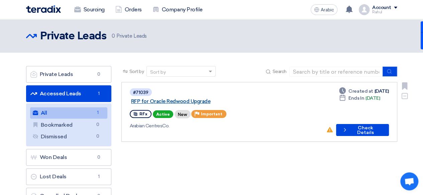  I want to click on font: Co., so click(166, 126).